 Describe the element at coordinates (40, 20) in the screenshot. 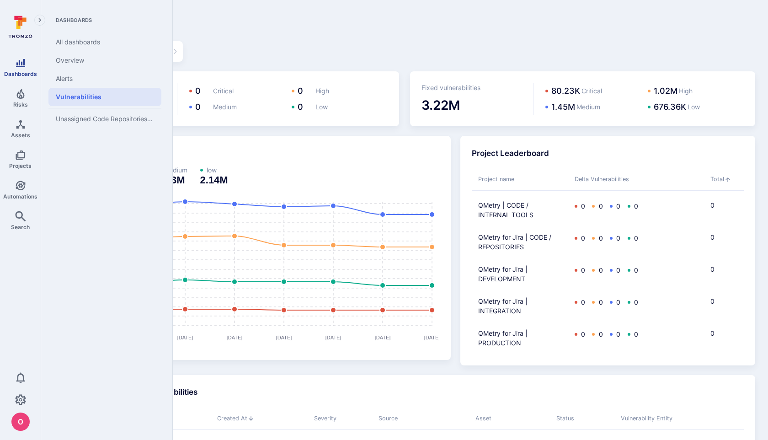

I see `i: Expand navigation menu` at that location.